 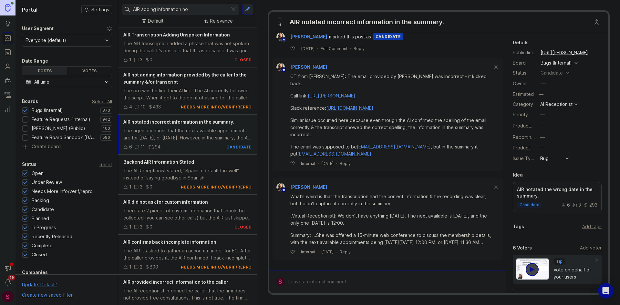 I want to click on div: Companies, so click(x=35, y=273).